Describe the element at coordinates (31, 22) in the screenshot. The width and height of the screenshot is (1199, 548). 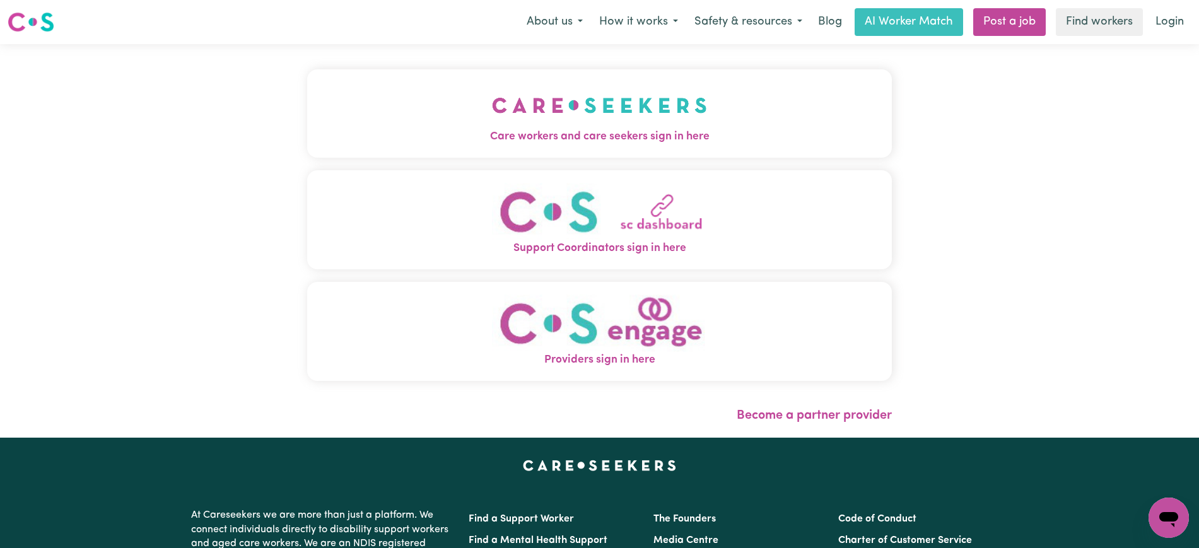
I see `a: Careseekers logo` at that location.